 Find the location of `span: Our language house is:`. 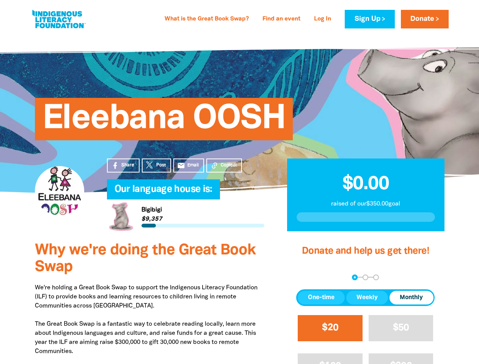

span: Our language house is: is located at coordinates (164, 192).